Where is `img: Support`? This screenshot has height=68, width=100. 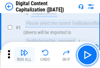
img: Support is located at coordinates (81, 7).